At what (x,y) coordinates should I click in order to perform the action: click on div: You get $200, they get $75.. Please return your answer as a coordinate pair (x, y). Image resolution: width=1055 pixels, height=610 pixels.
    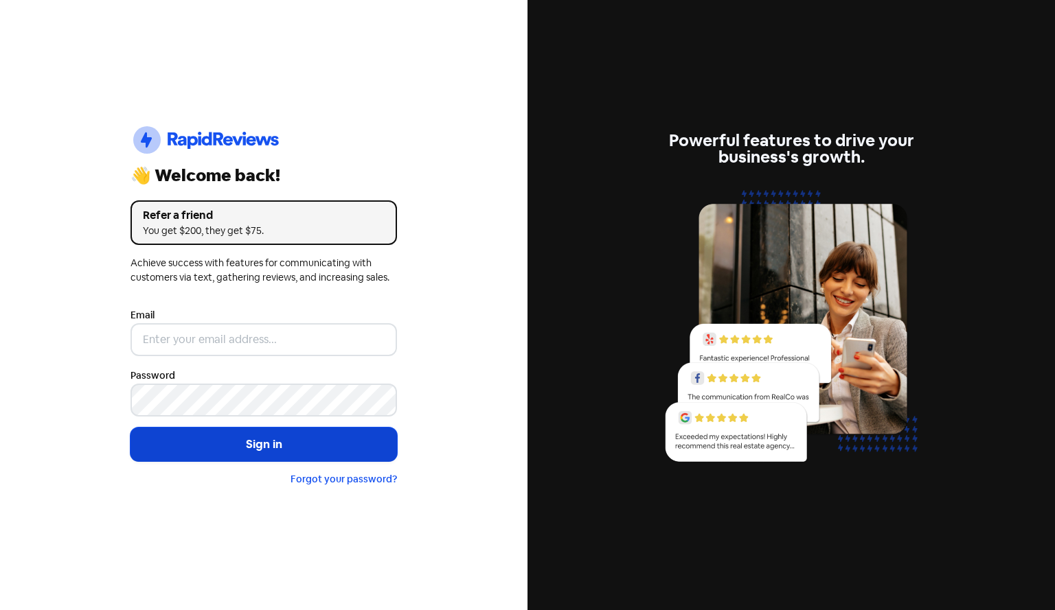
    Looking at the image, I should click on (264, 231).